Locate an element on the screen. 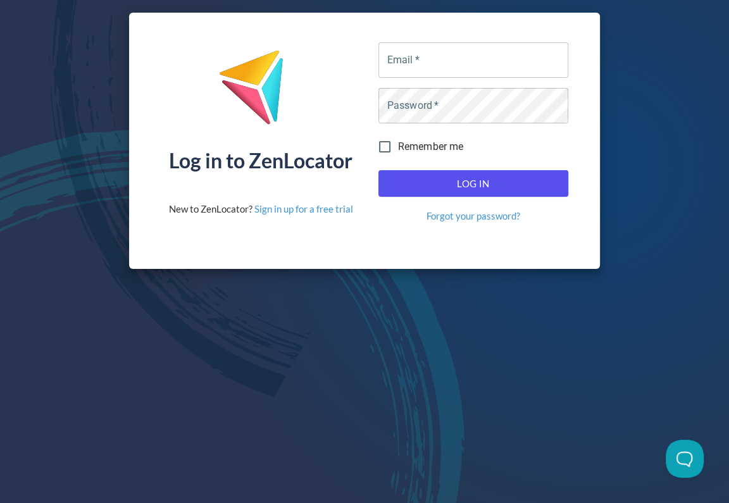 This screenshot has width=729, height=503. button: Log In is located at coordinates (473, 183).